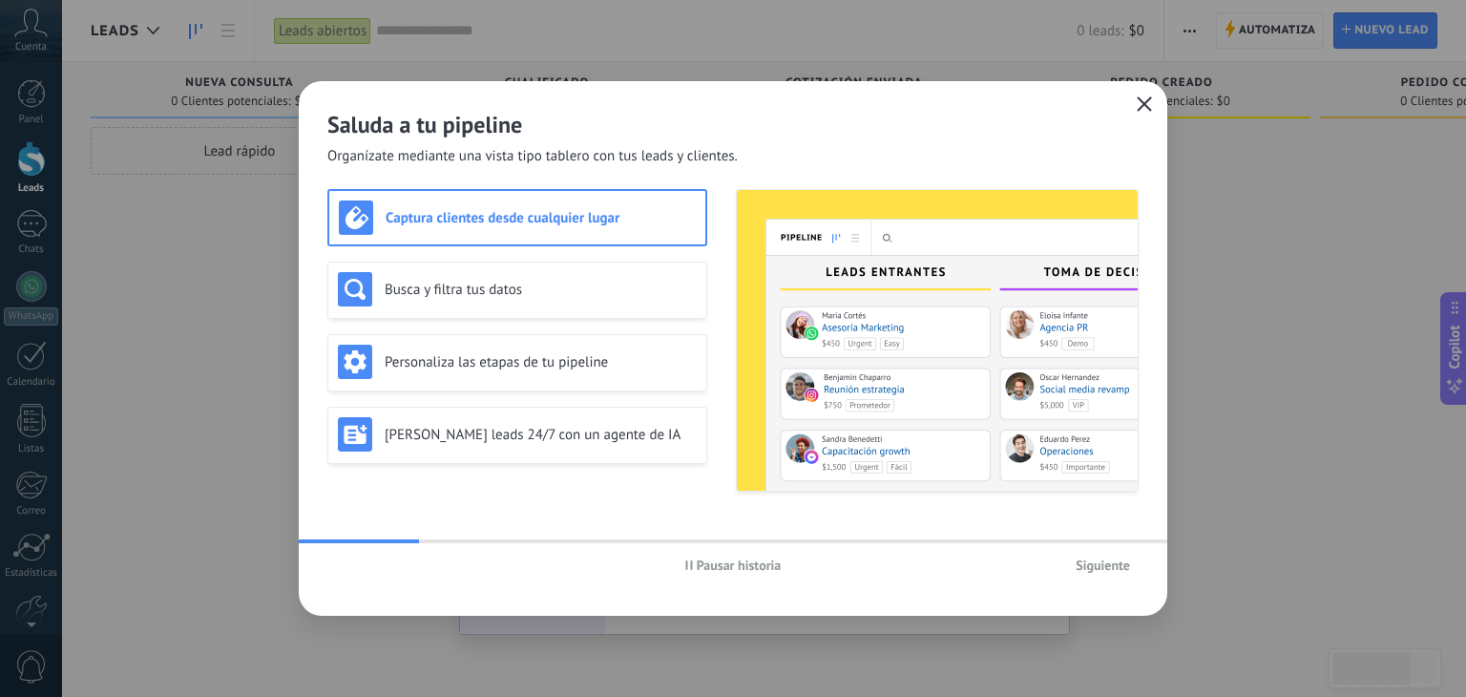  I want to click on h3: Personaliza las etapas de tu pipeline, so click(540, 362).